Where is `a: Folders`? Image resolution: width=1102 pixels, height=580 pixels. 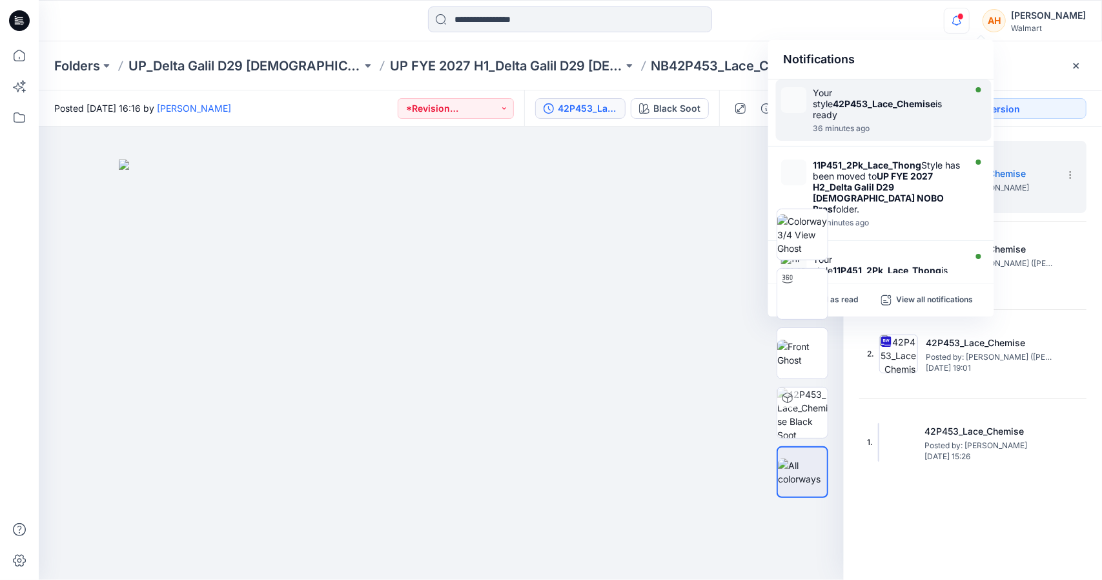
a: Folders is located at coordinates (77, 66).